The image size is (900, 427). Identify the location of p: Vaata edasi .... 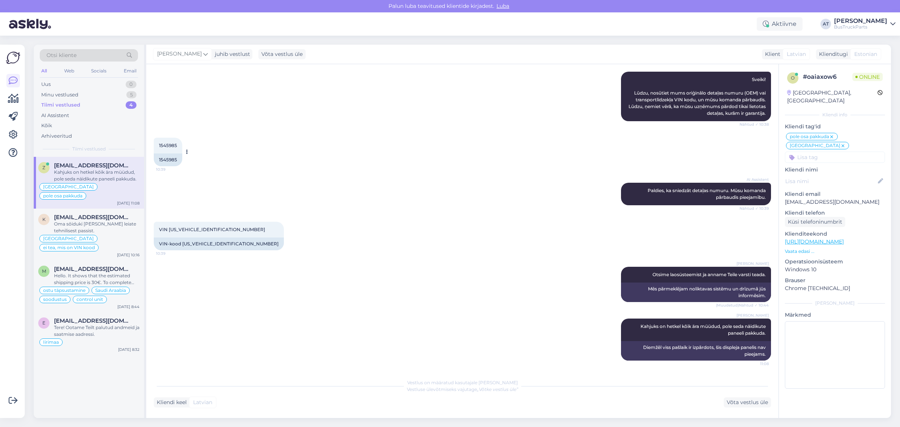
(834, 251).